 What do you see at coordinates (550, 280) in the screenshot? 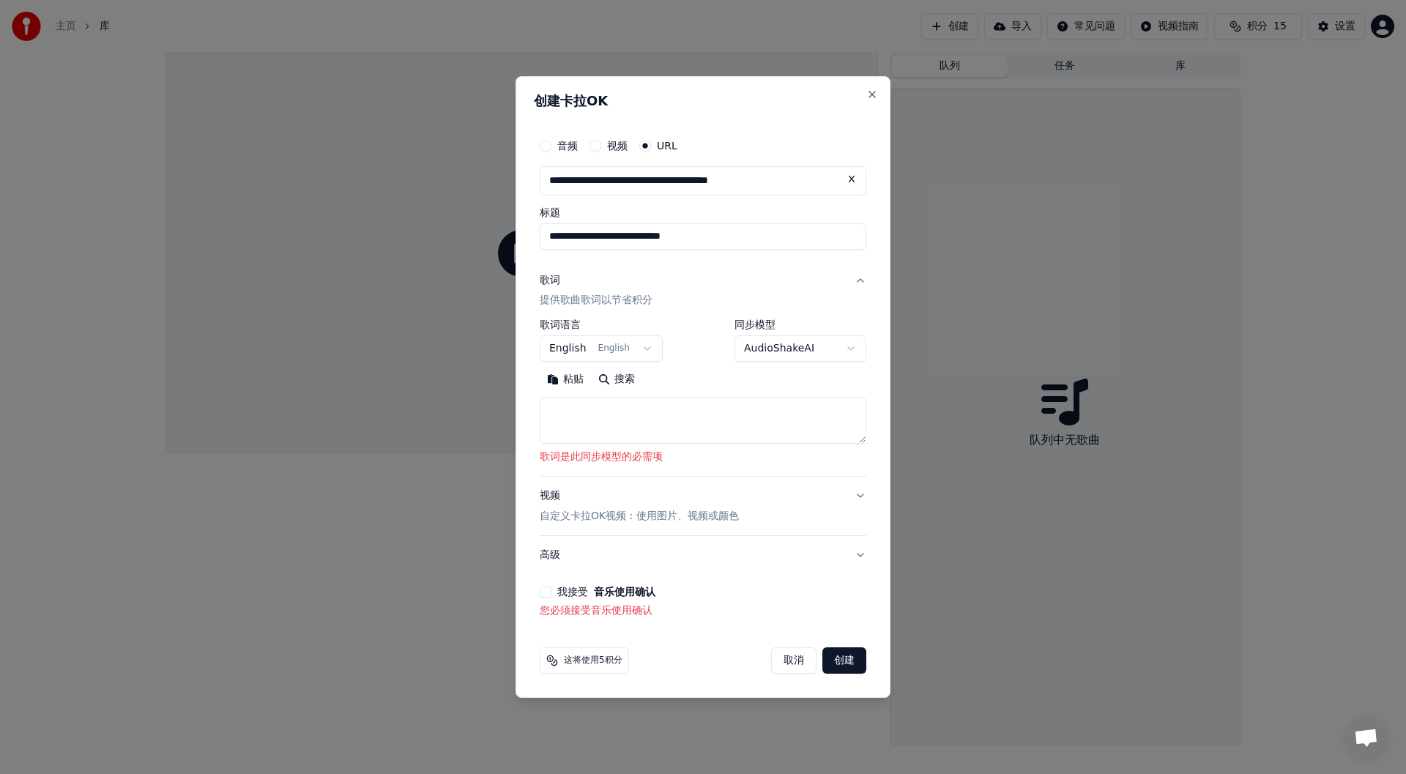
I see `div: 歌词` at bounding box center [550, 280].